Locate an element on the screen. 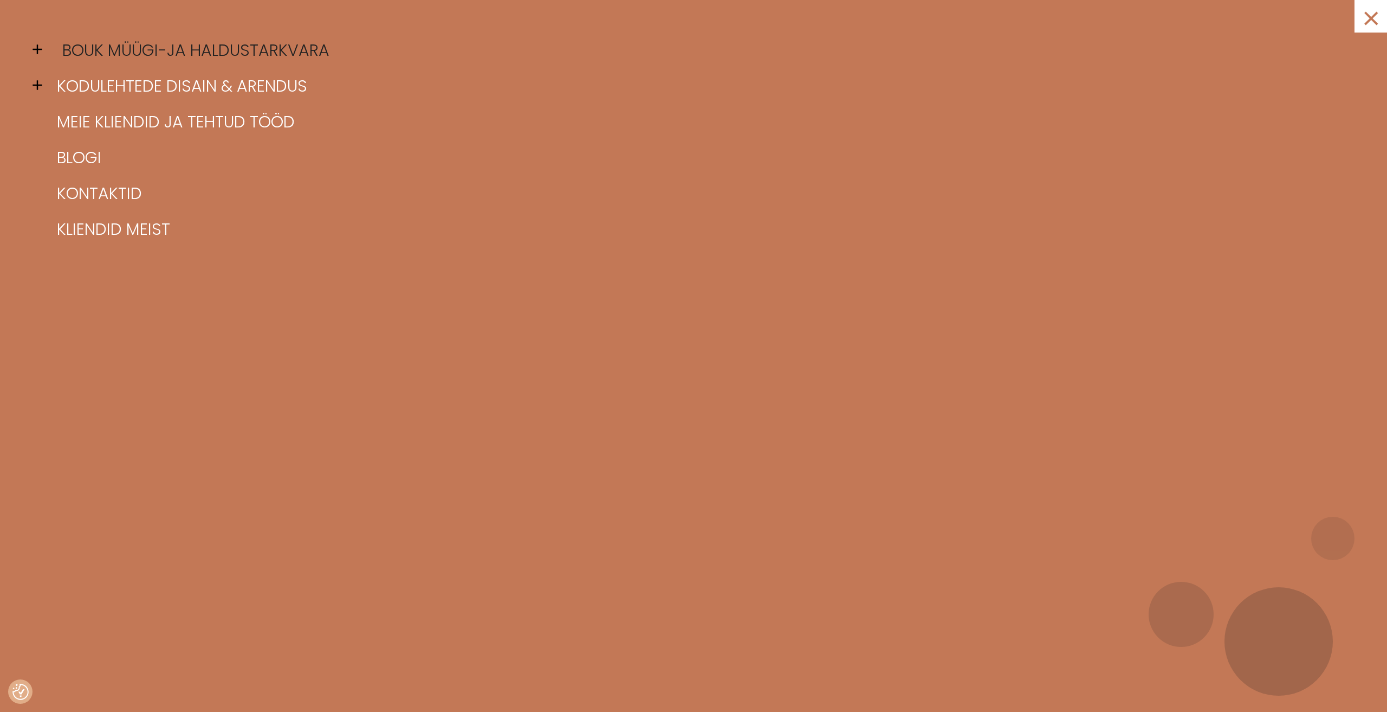 This screenshot has width=1387, height=712. a: Kliendid meist is located at coordinates (702, 229).